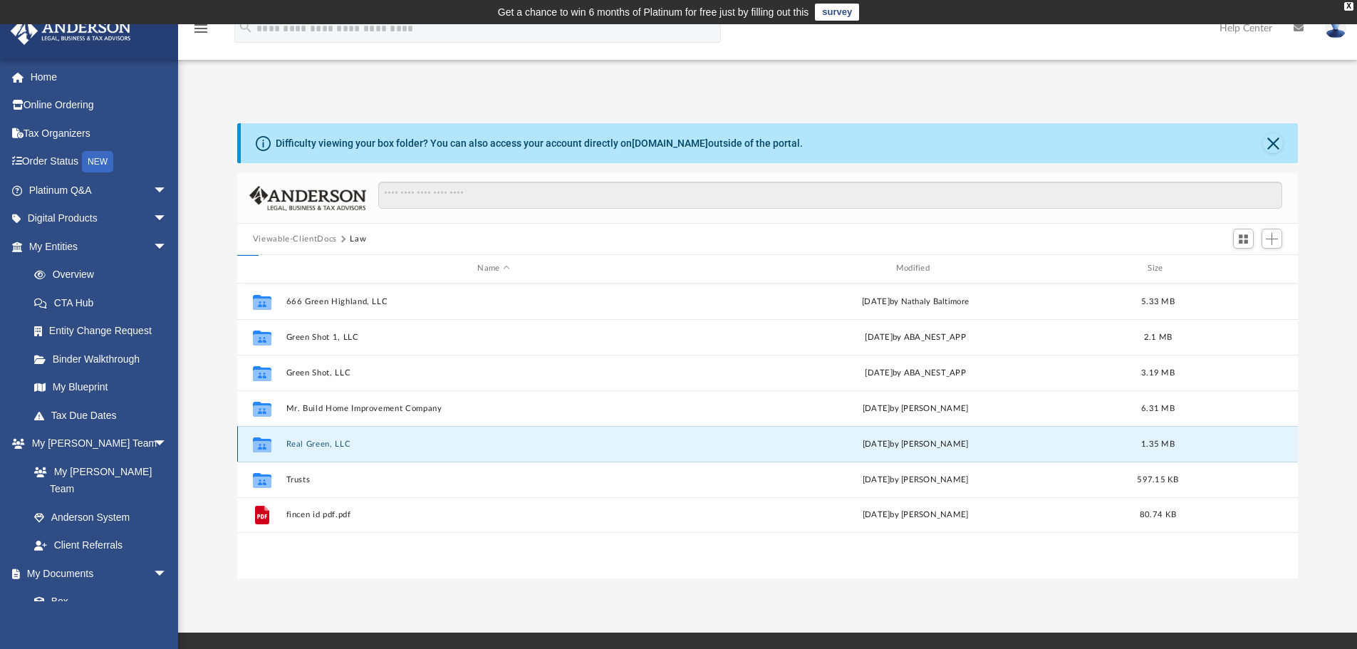  Describe the element at coordinates (99, 190) in the screenshot. I see `a: Platinum Q&Aarrow_drop_down` at that location.